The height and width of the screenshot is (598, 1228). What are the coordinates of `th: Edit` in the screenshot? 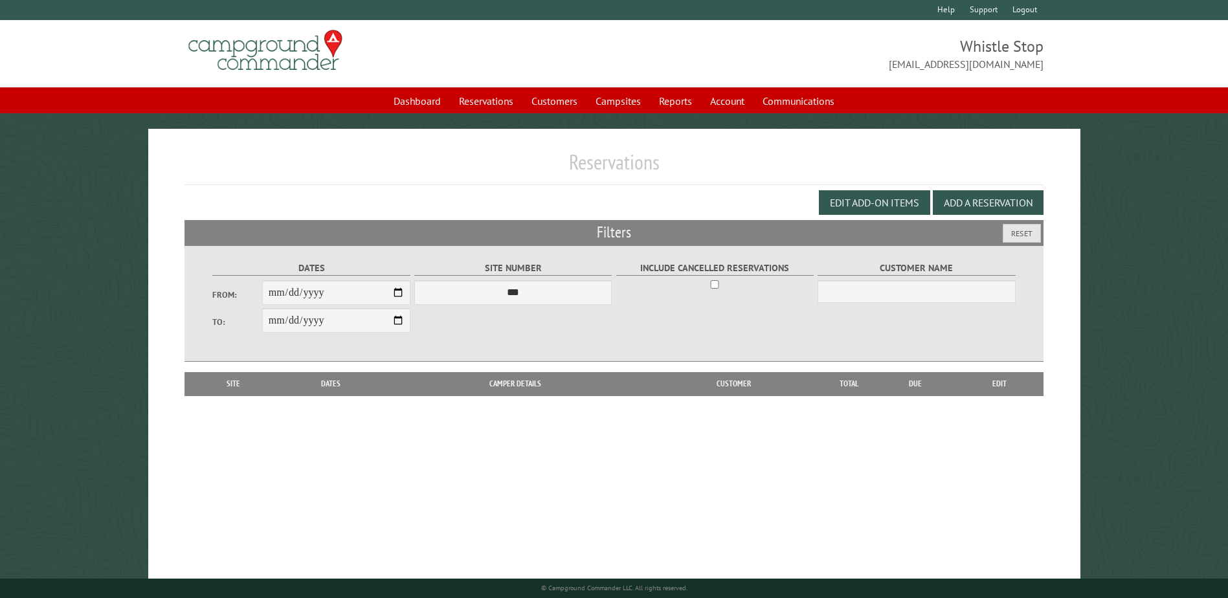 It's located at (999, 384).